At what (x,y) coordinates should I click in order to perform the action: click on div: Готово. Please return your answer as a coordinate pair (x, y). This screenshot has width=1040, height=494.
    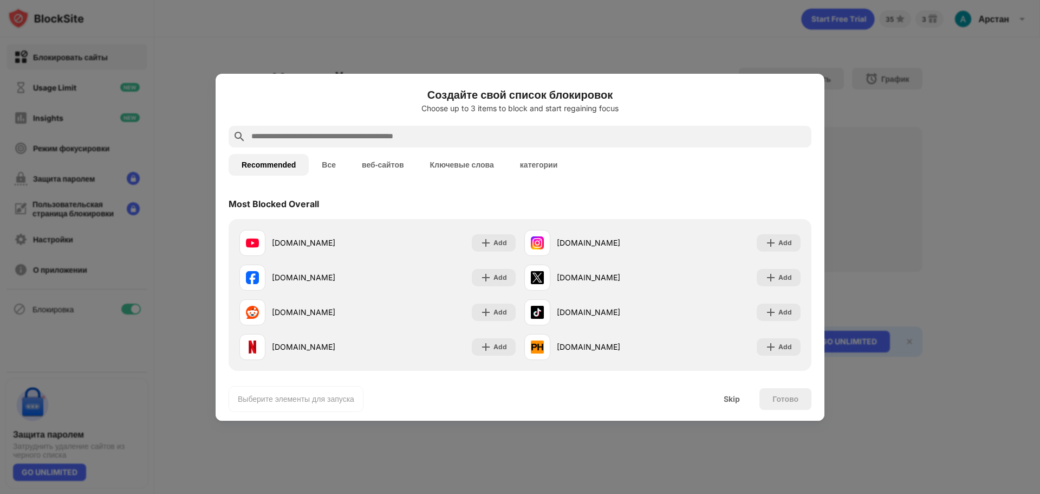
    Looking at the image, I should click on (786, 399).